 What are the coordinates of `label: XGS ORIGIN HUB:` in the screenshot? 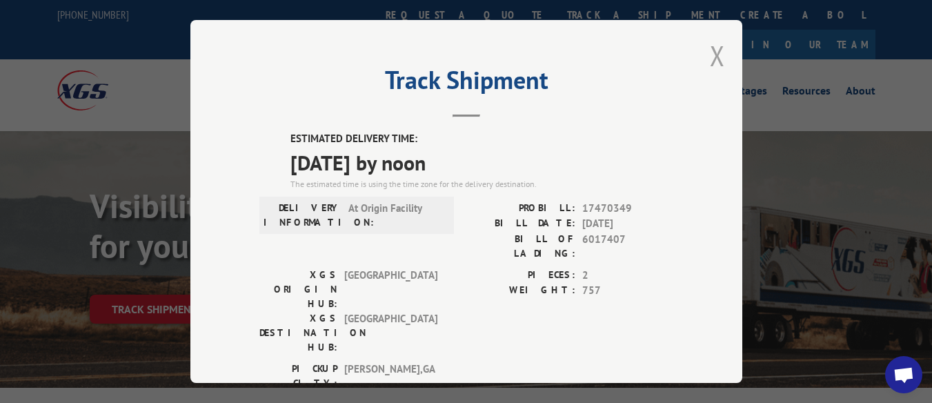 It's located at (298, 289).